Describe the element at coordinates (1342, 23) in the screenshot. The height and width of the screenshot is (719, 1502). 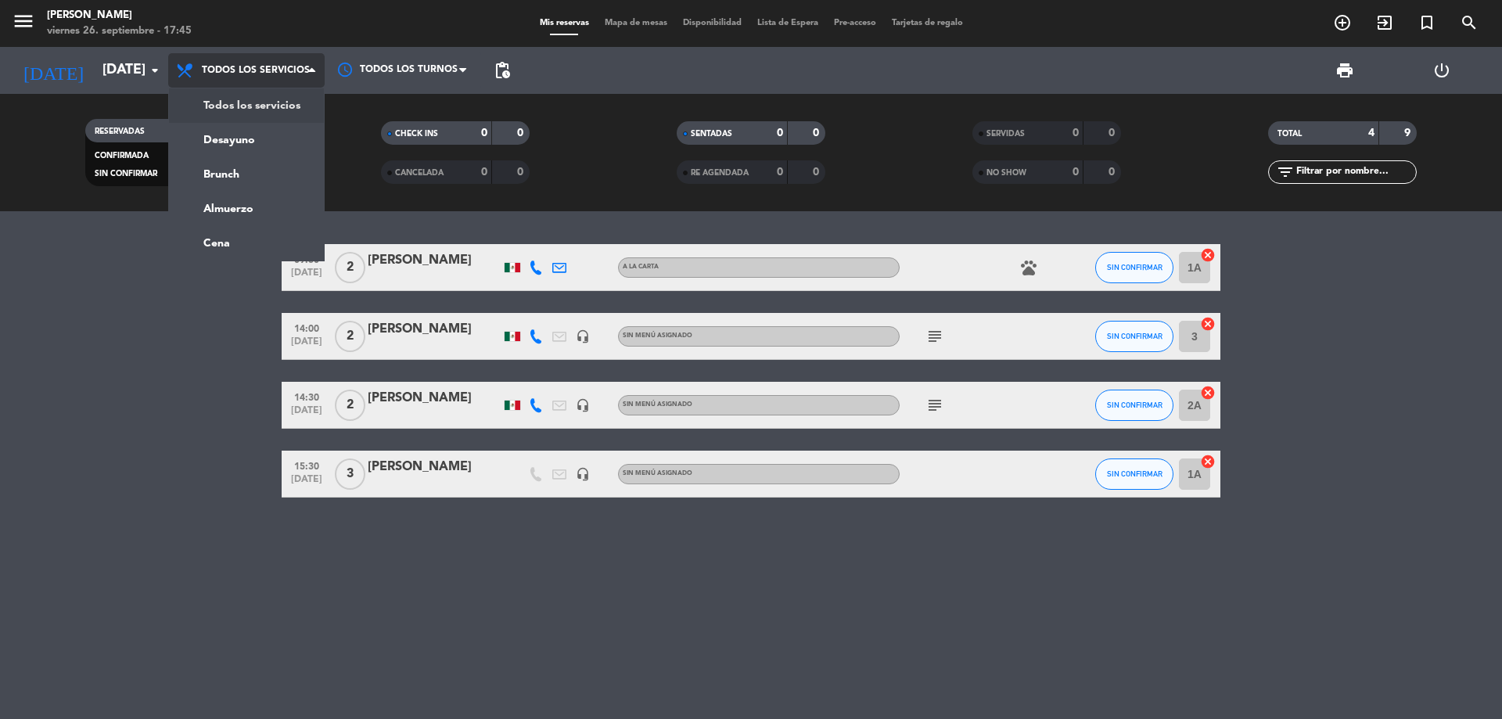
I see `i: add_circle_outline` at that location.